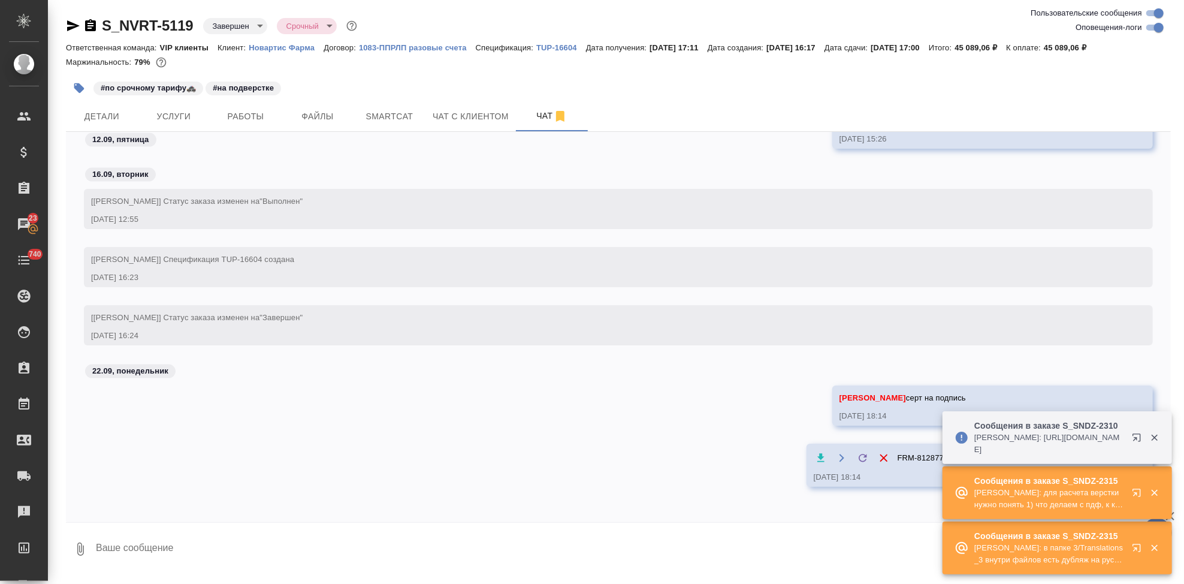 The width and height of the screenshot is (1184, 584). What do you see at coordinates (79, 88) in the screenshot?
I see `button: Добавить тэг` at bounding box center [79, 88].